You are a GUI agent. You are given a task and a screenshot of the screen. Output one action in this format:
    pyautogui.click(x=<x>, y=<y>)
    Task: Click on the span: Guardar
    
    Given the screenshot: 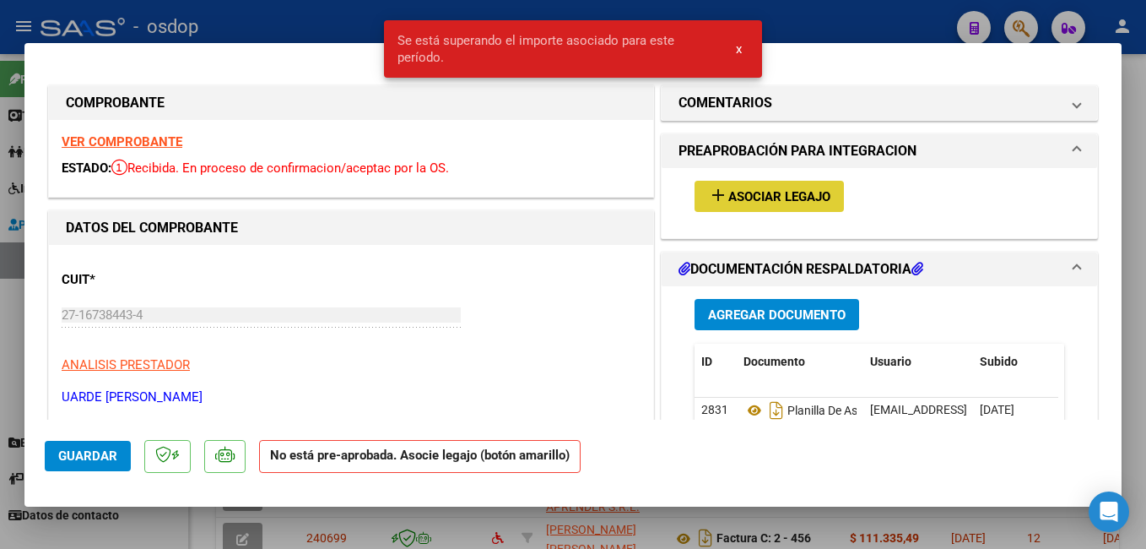 What is the action you would take?
    pyautogui.click(x=88, y=456)
    